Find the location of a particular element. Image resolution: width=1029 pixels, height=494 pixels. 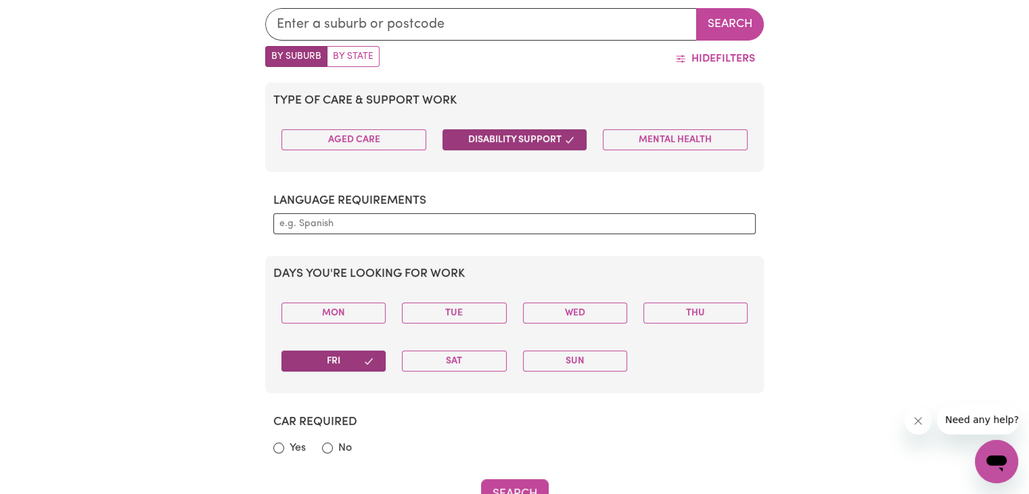

button: Fri is located at coordinates (333, 360).